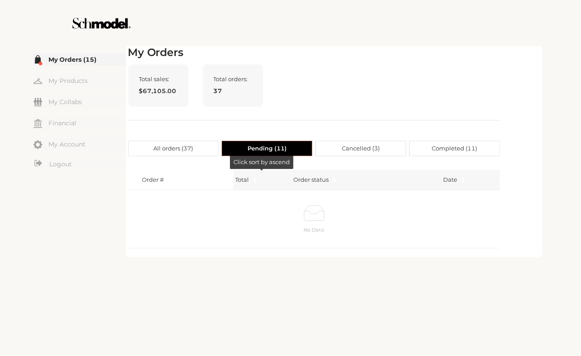 This screenshot has width=581, height=356. I want to click on span: Total, so click(242, 179).